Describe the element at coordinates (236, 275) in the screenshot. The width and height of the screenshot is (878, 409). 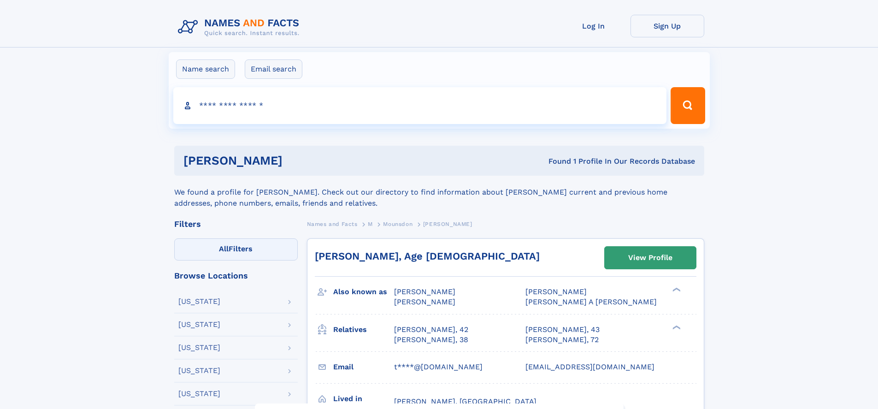
I see `div: Browse Locations` at that location.